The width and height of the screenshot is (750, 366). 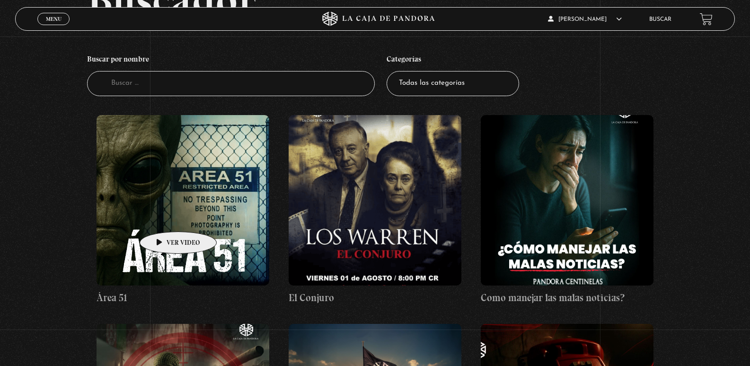 What do you see at coordinates (183, 297) in the screenshot?
I see `h4: Área 51` at bounding box center [183, 297].